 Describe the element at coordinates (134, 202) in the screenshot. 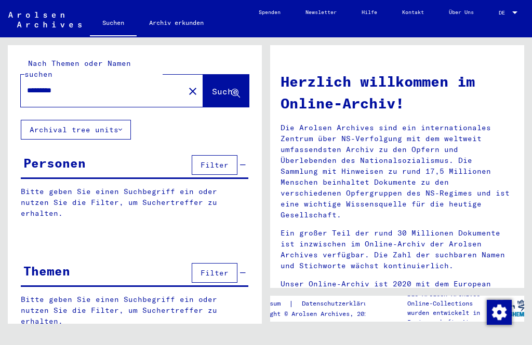

I see `p: Bitte geben Sie einen Suchbegriff ein oder nutzen Sie die Filter, um Suchertreffer zu erhalten.` at that location.